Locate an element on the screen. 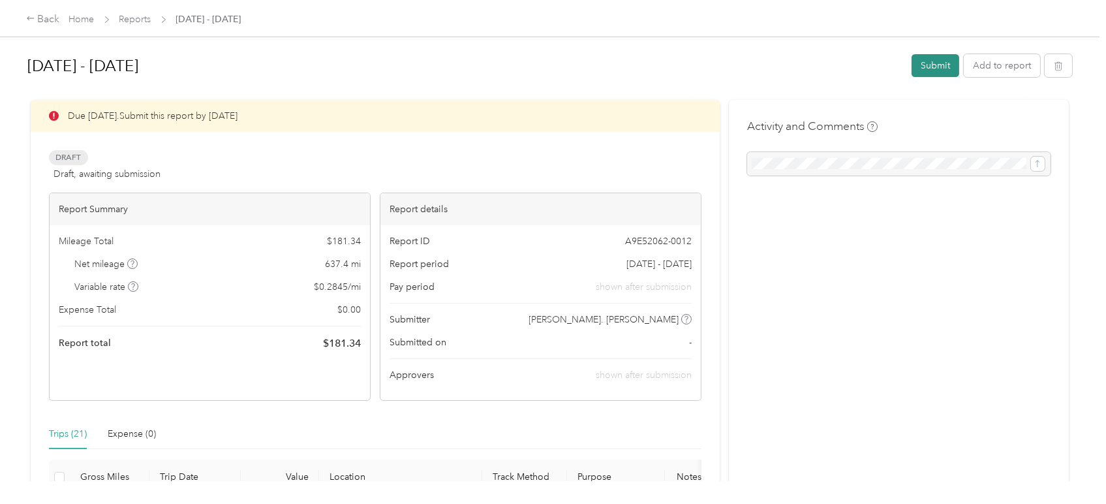 The height and width of the screenshot is (504, 1106). div: Back is located at coordinates (43, 20).